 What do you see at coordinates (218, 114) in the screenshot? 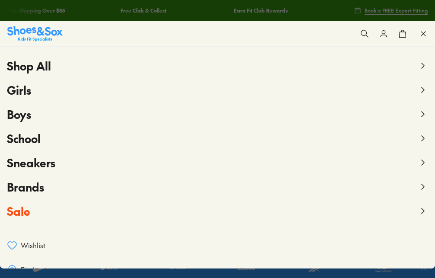
I see `button: Boys` at bounding box center [218, 114].